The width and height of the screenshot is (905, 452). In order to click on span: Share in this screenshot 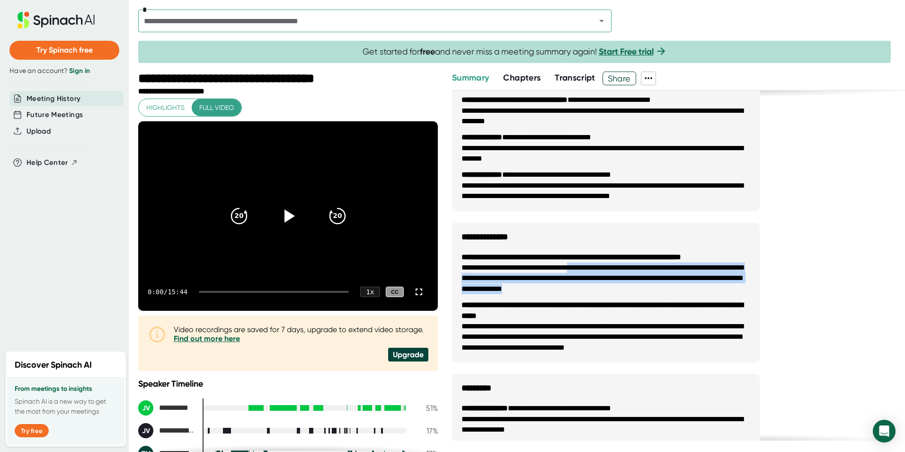, I will do `click(619, 78)`.